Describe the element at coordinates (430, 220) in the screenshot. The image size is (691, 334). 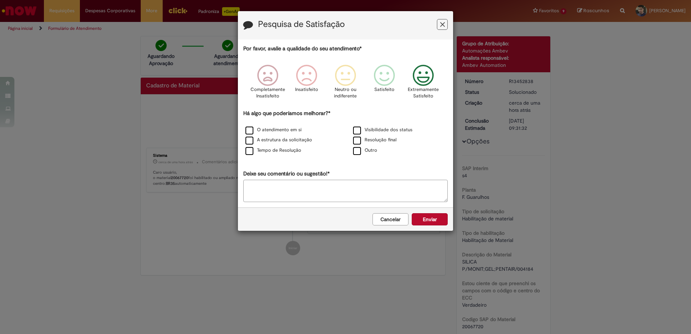
I see `button: Enviar` at that location.